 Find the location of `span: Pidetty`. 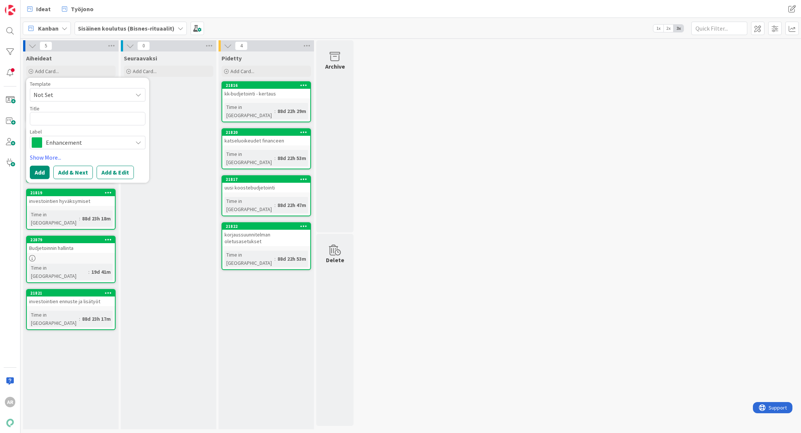

span: Pidetty is located at coordinates (231, 58).